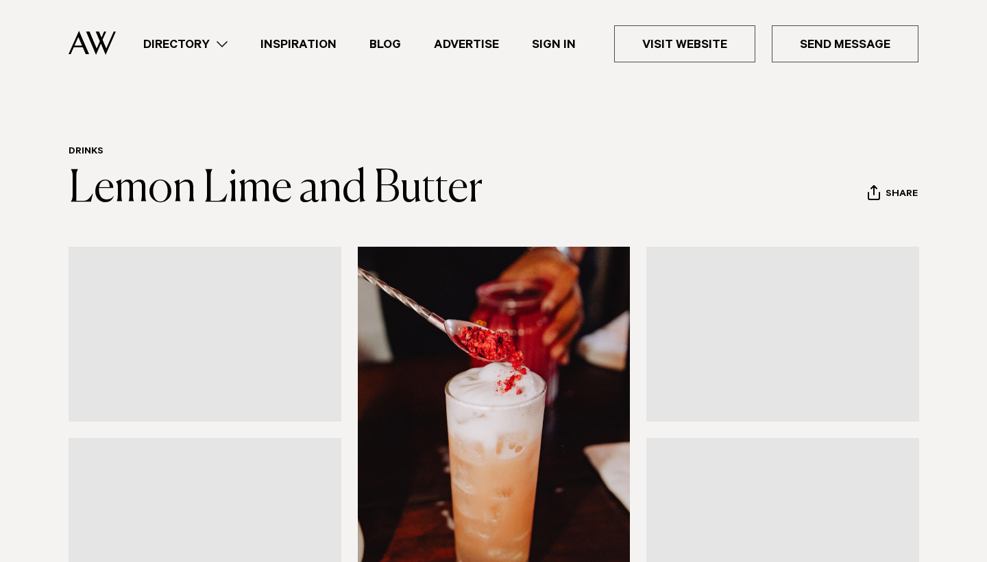 The width and height of the screenshot is (987, 562). I want to click on a: Inspiration, so click(298, 44).